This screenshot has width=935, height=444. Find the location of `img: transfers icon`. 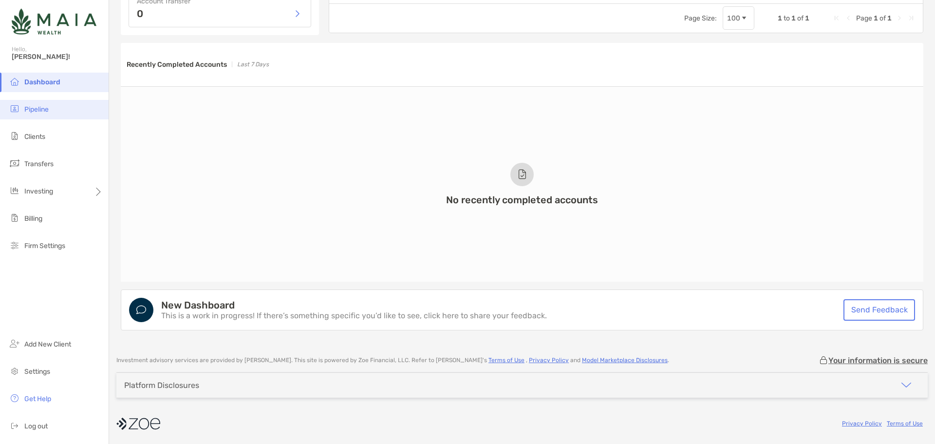

img: transfers icon is located at coordinates (15, 163).